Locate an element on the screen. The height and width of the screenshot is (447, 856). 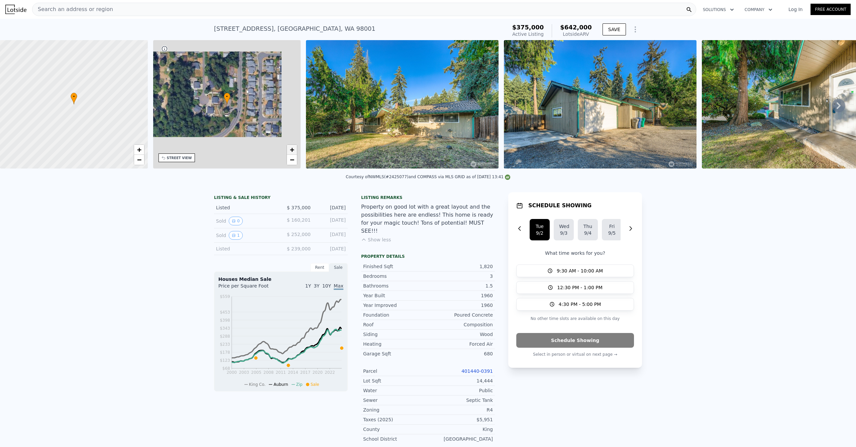
div: R4 is located at coordinates (461, 410).